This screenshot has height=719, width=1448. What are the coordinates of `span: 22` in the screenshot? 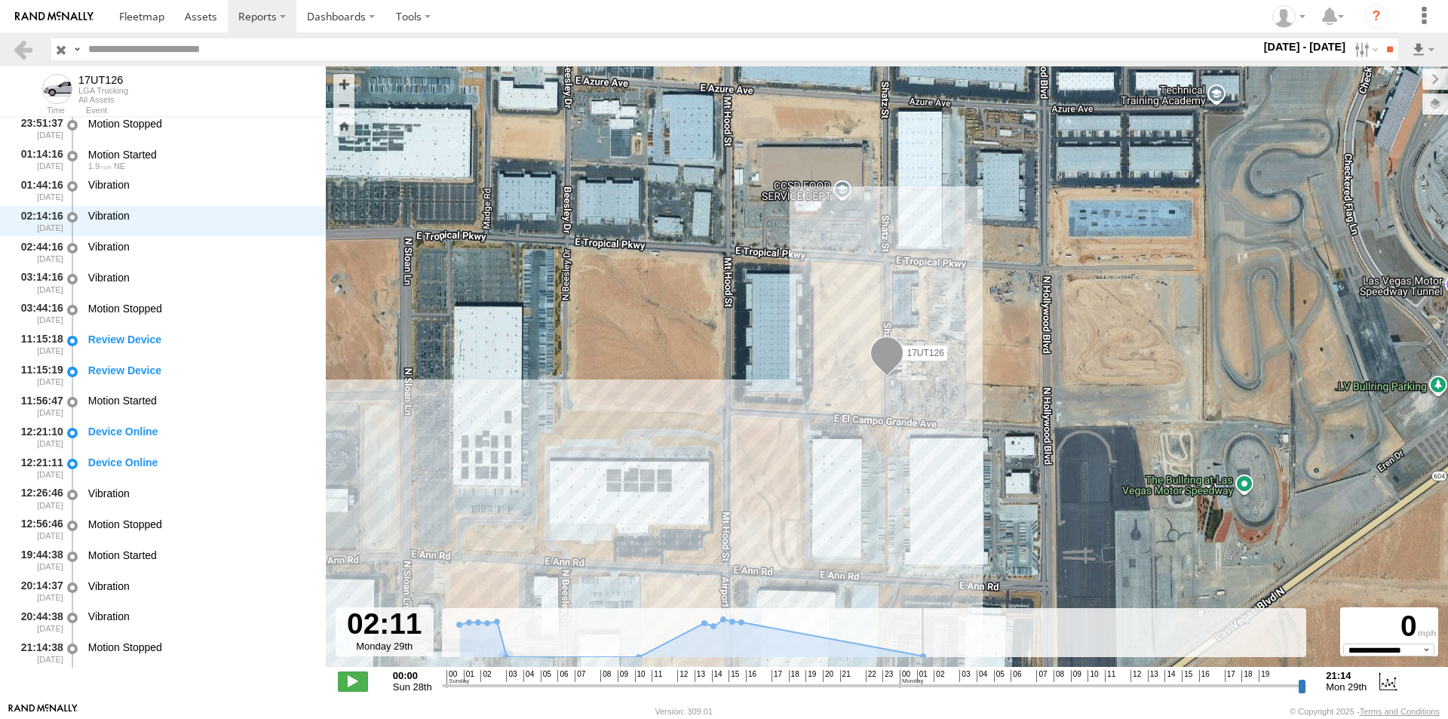 It's located at (871, 676).